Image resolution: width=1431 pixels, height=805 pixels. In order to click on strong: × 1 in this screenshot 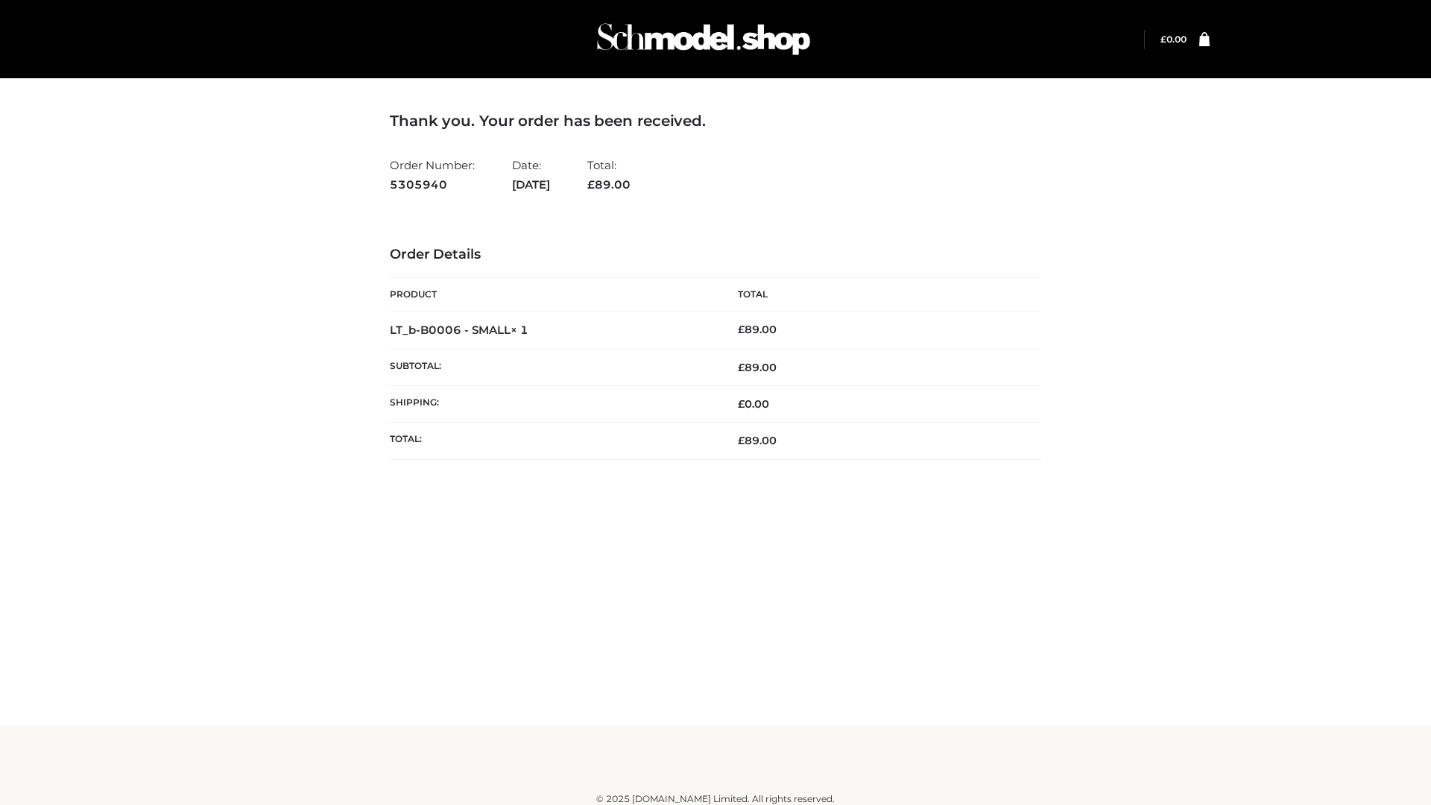, I will do `click(519, 329)`.